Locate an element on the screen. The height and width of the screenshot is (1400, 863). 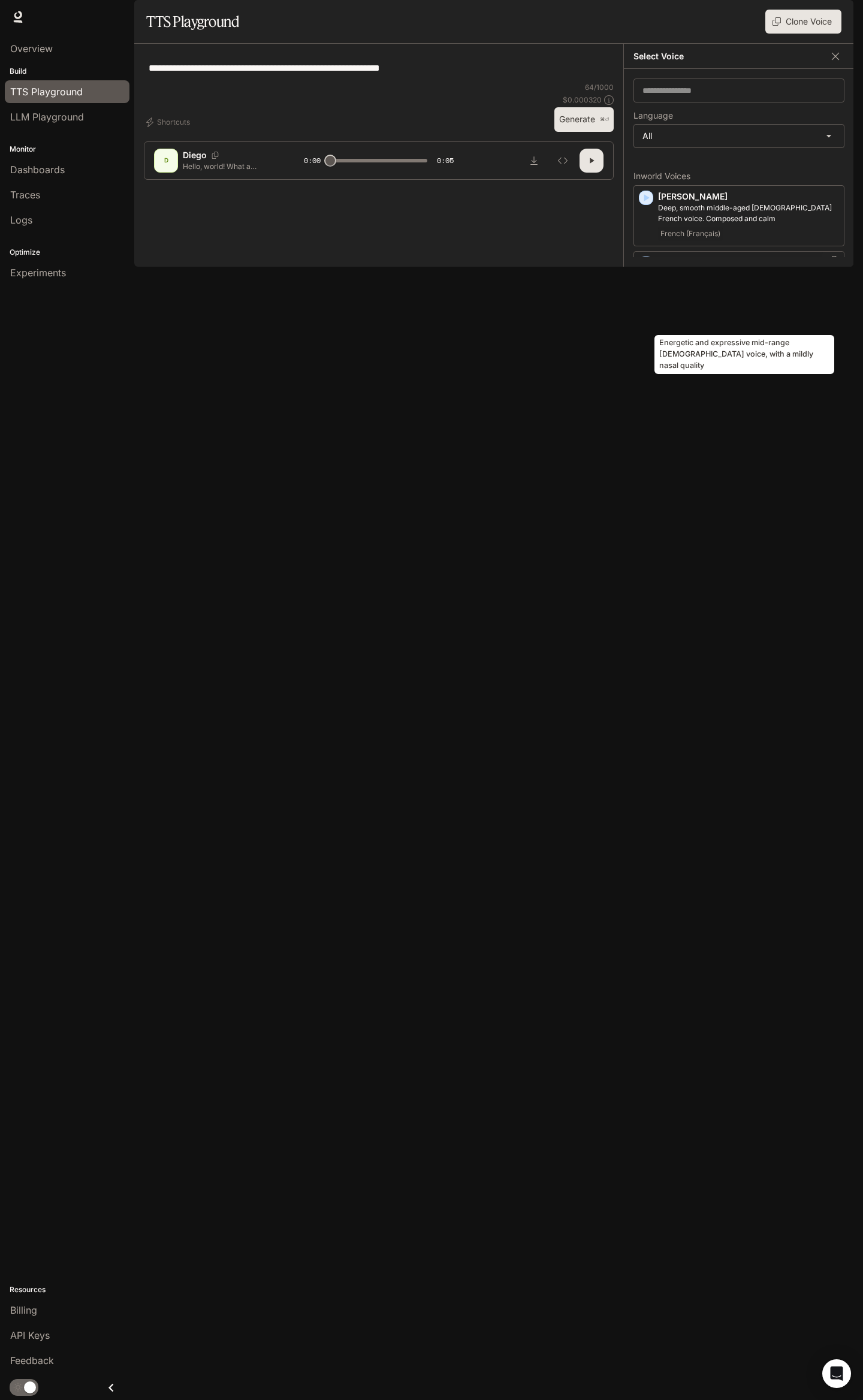
button: Generate⌘⏎ is located at coordinates (584, 119).